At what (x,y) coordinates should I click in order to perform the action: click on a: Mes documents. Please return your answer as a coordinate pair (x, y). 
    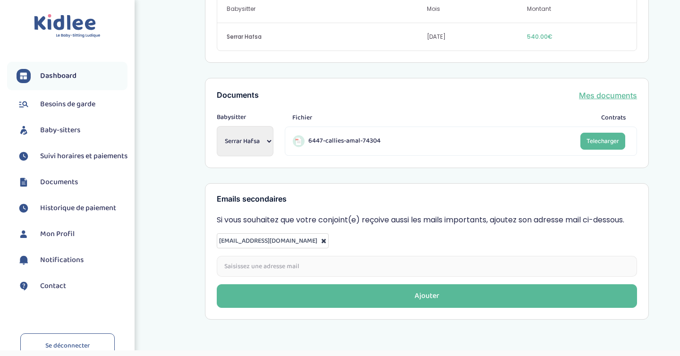
    Looking at the image, I should click on (608, 95).